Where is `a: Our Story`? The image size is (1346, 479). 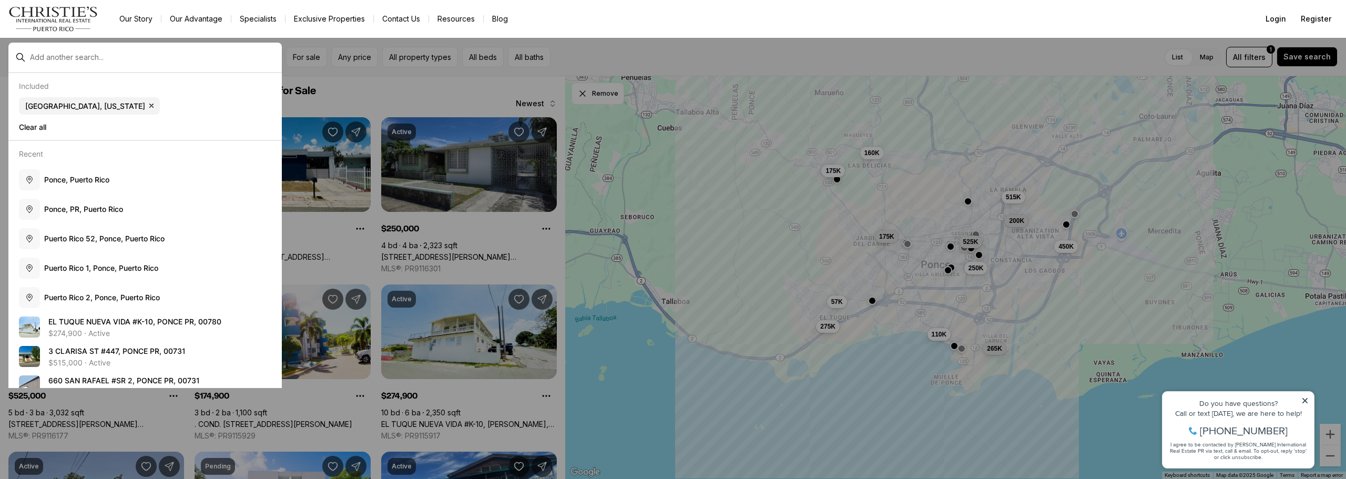
a: Our Story is located at coordinates (136, 19).